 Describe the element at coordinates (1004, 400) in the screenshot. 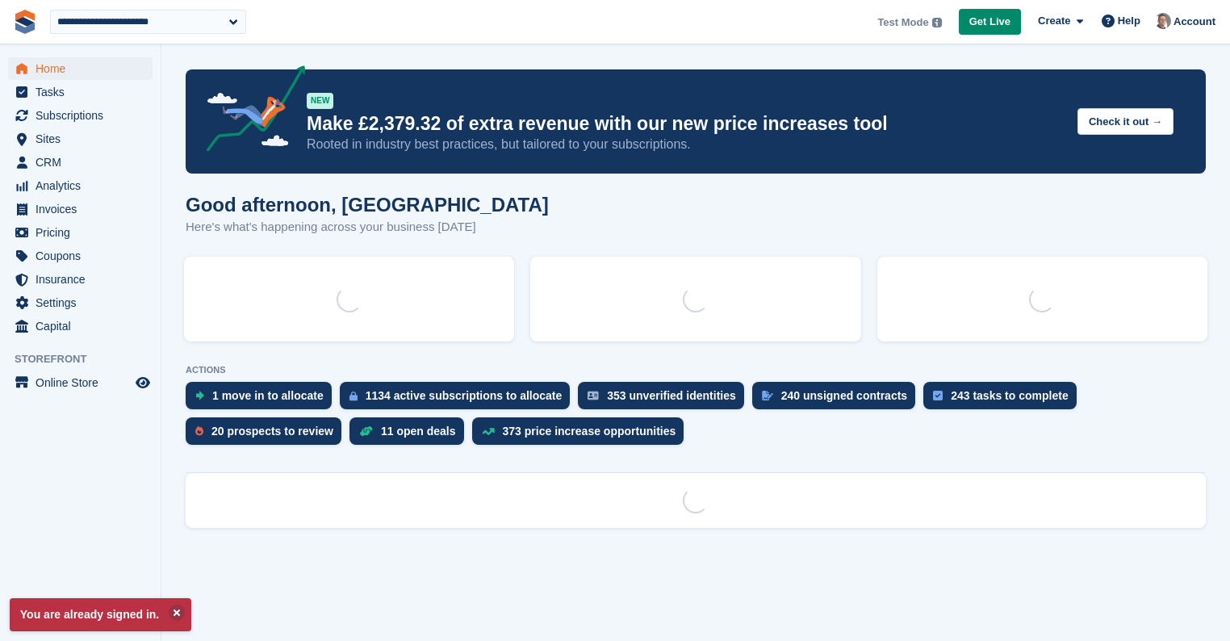

I see `a: 243 tasks to complete` at that location.